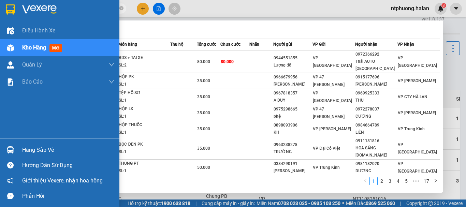 The width and height of the screenshot is (466, 207). Describe the element at coordinates (376, 109) in the screenshot. I see `div: 0972278037` at that location.